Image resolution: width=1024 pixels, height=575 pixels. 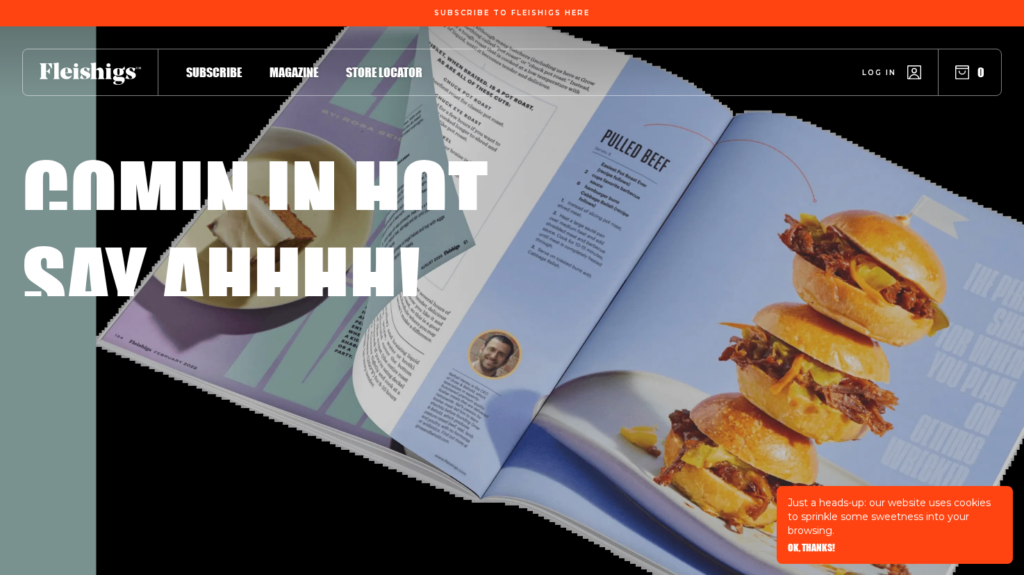 What do you see at coordinates (214, 72) in the screenshot?
I see `a: Subscribe` at bounding box center [214, 72].